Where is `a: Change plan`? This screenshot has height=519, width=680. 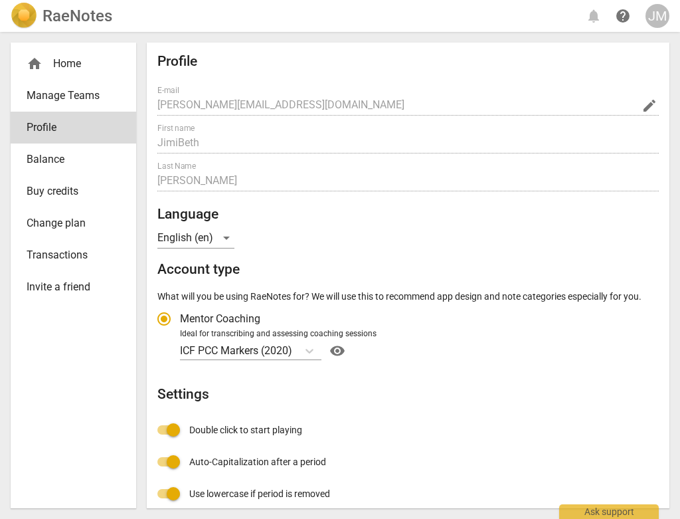 a: Change plan is located at coordinates (73, 223).